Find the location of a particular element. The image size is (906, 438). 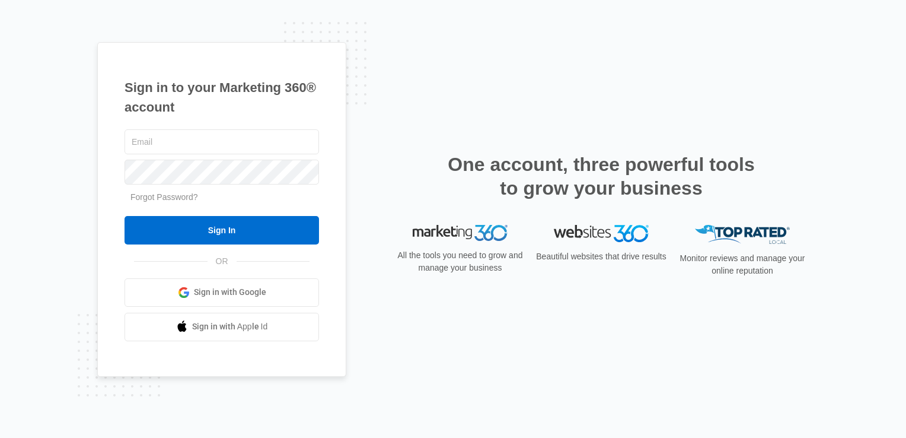

span: Sign in with Apple Id is located at coordinates (230, 326).